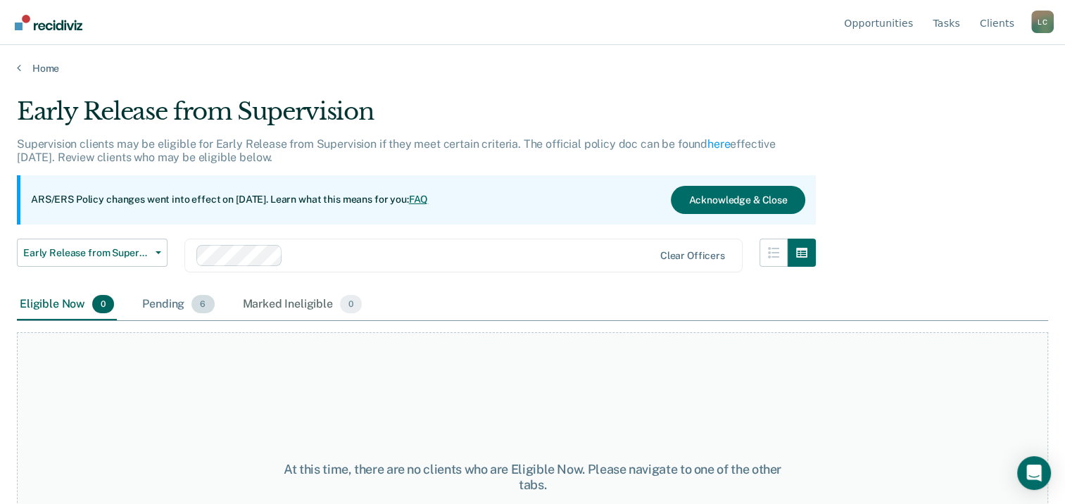 The height and width of the screenshot is (504, 1065). Describe the element at coordinates (1034, 473) in the screenshot. I see `div: Open Intercom Messenger` at that location.